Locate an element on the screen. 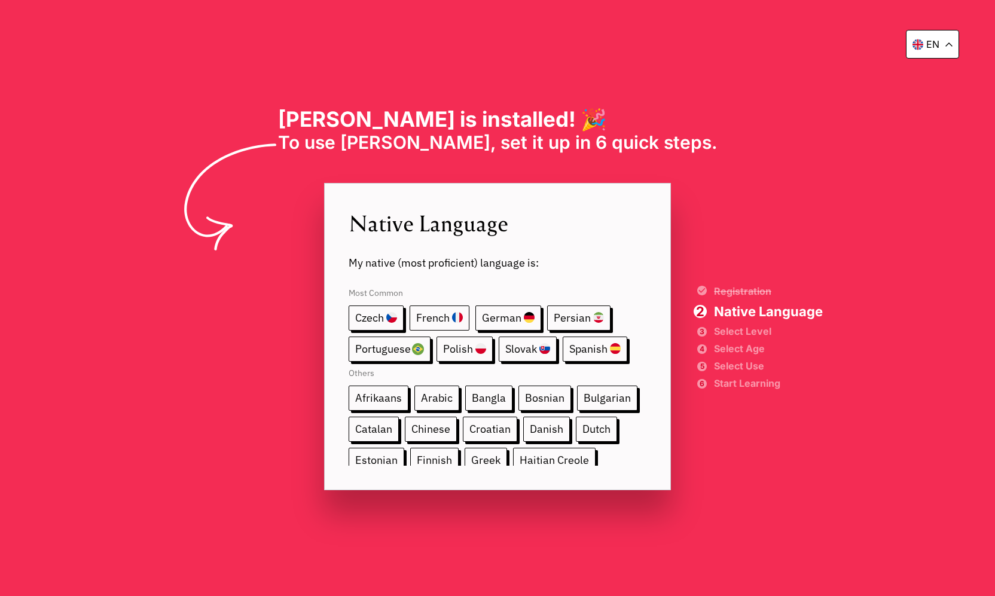 The height and width of the screenshot is (596, 995). span: Czech is located at coordinates (376, 318).